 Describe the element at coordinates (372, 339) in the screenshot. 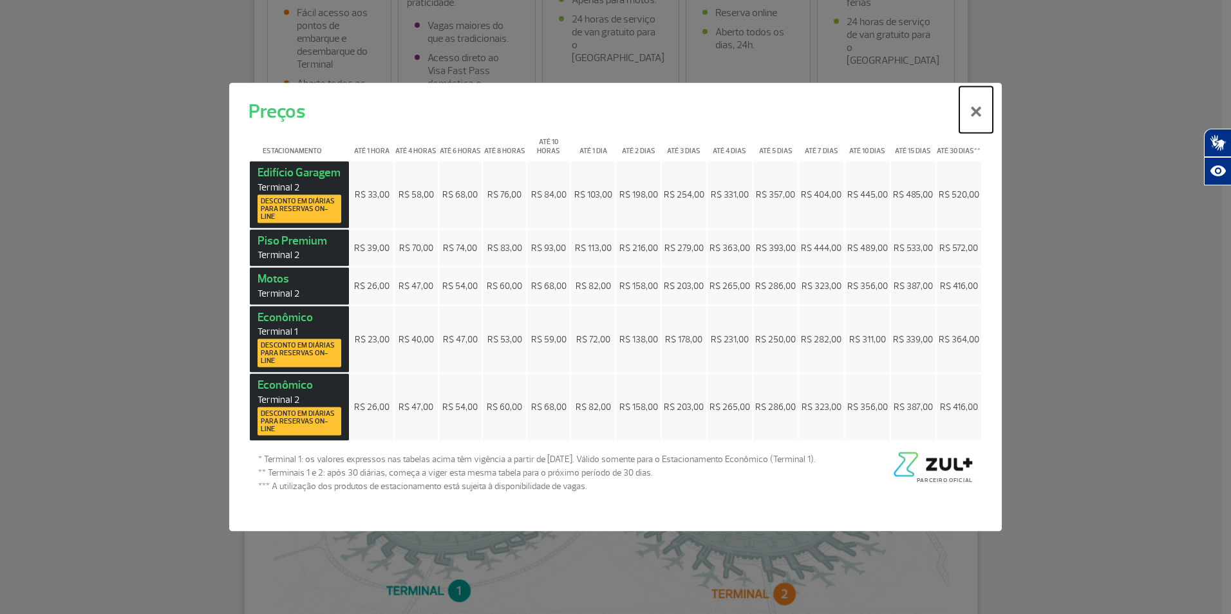

I see `span: R$ 23,00` at that location.